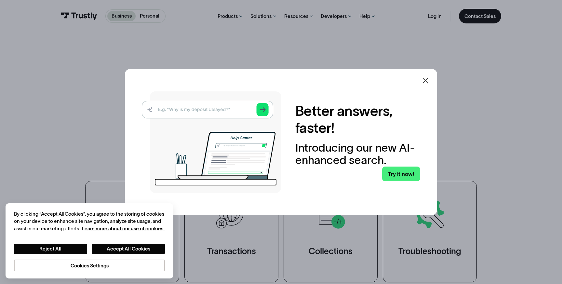 The width and height of the screenshot is (562, 284). Describe the element at coordinates (358, 154) in the screenshot. I see `div: Introducing our new AI-enhanced search.` at that location.